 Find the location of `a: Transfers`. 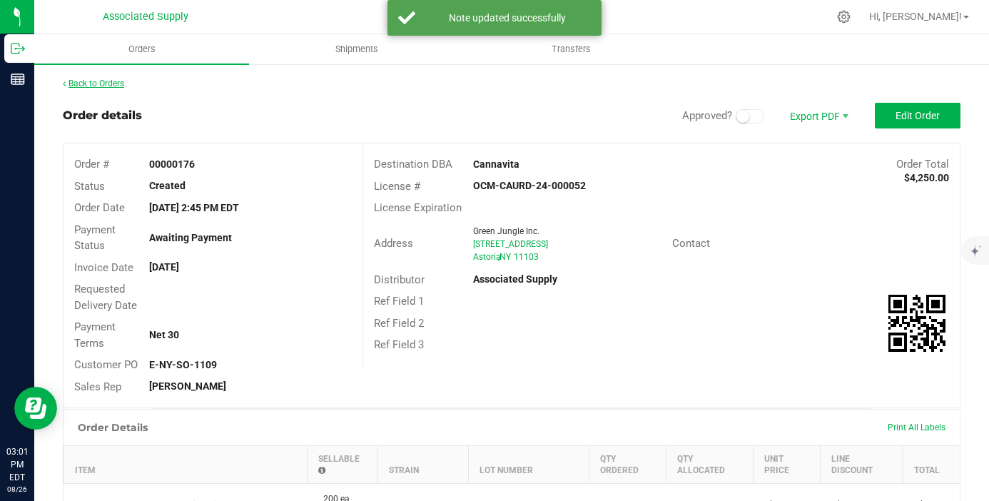

a: Transfers is located at coordinates (571, 49).